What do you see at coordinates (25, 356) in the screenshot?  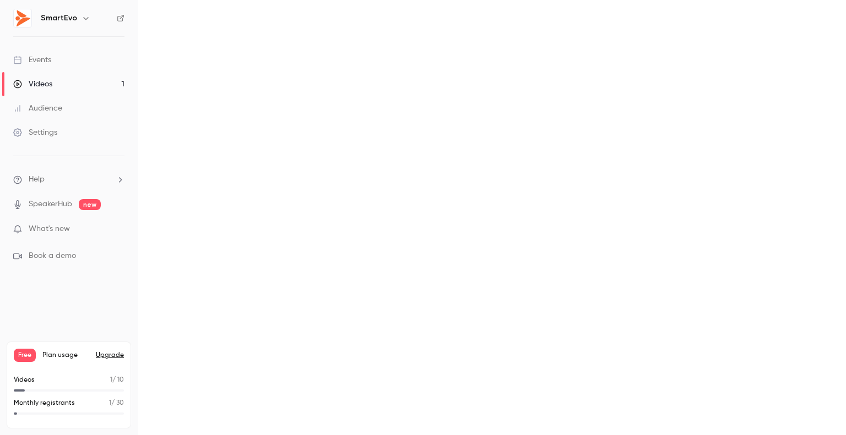 I see `span: Free` at bounding box center [25, 356].